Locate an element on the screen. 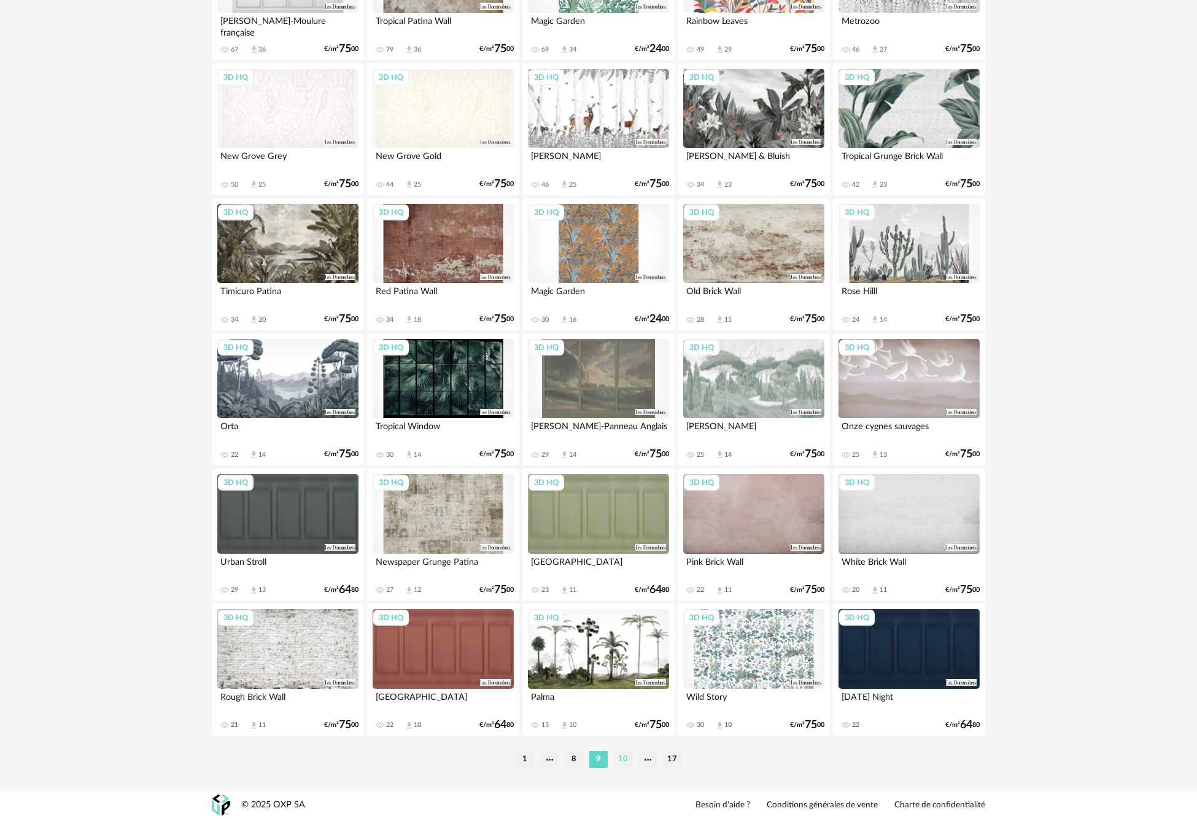 The width and height of the screenshot is (1197, 819). div: White Brick Wall is located at coordinates (909, 566).